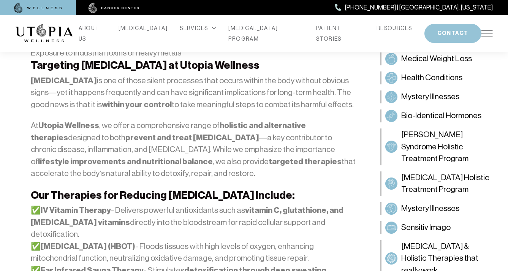 This screenshot has height=271, width=508. I want to click on img: Health Conditions, so click(391, 78).